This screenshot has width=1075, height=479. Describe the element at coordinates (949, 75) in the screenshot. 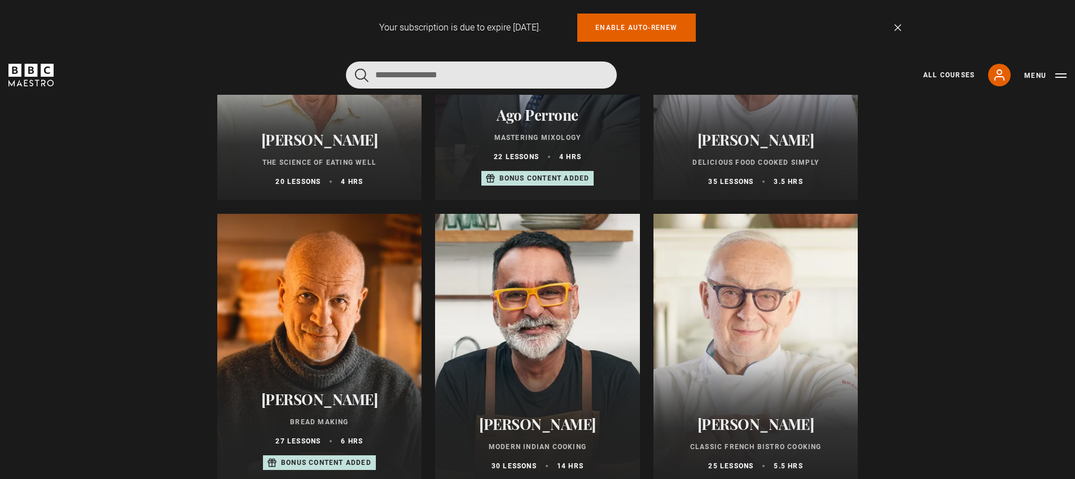

I see `a: All Courses` at that location.